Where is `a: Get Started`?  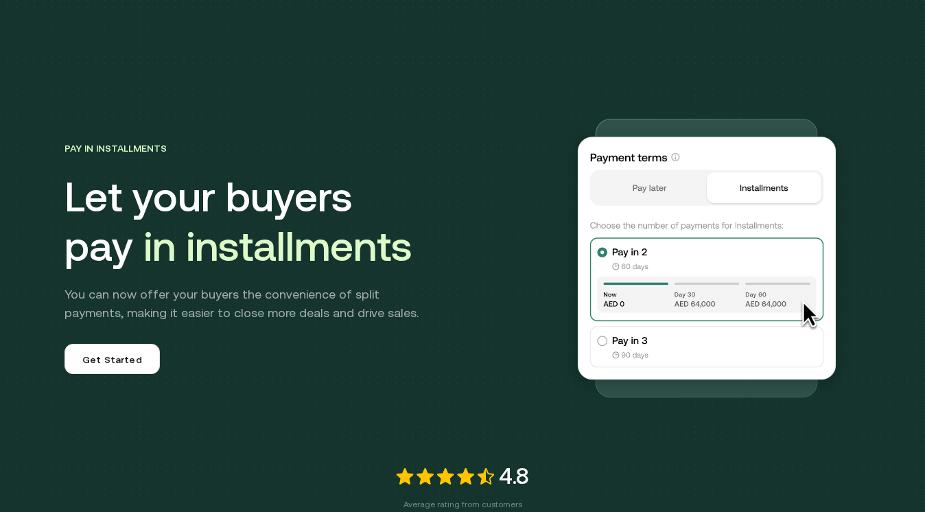 a: Get Started is located at coordinates (112, 359).